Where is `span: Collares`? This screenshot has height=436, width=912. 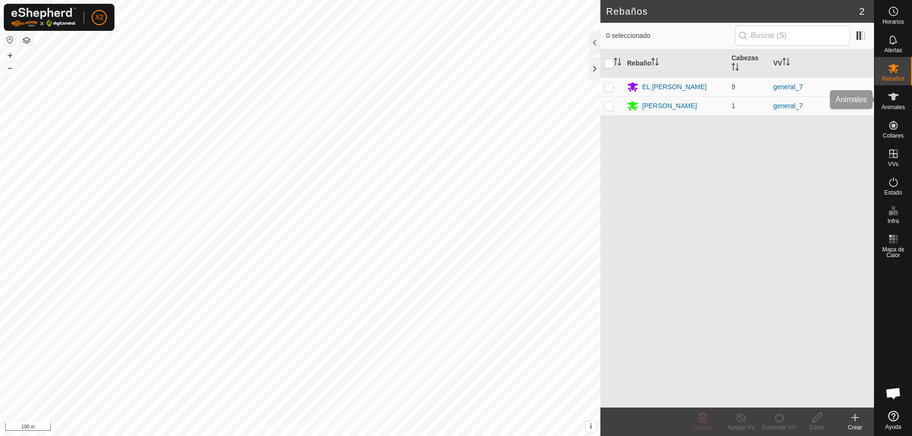 span: Collares is located at coordinates (893, 136).